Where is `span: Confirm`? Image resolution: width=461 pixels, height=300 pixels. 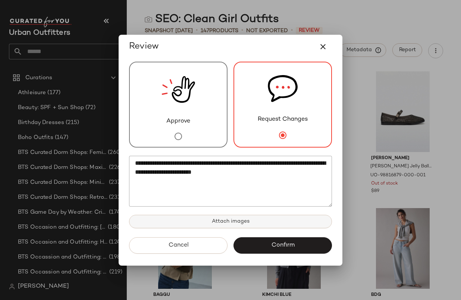 span: Confirm is located at coordinates (283, 245).